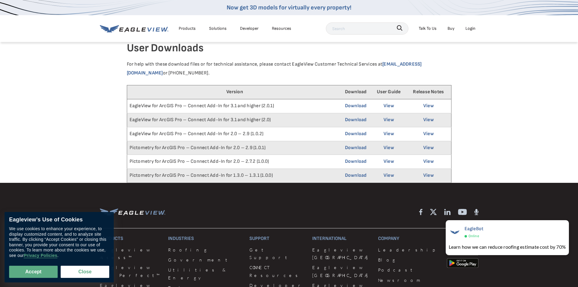 This screenshot has height=287, width=578. What do you see at coordinates (233, 92) in the screenshot?
I see `th: Version` at bounding box center [233, 92].